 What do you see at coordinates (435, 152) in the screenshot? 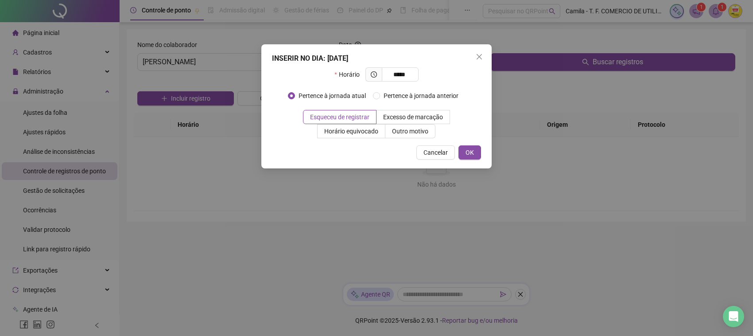
I see `span: Cancelar` at bounding box center [435, 152].